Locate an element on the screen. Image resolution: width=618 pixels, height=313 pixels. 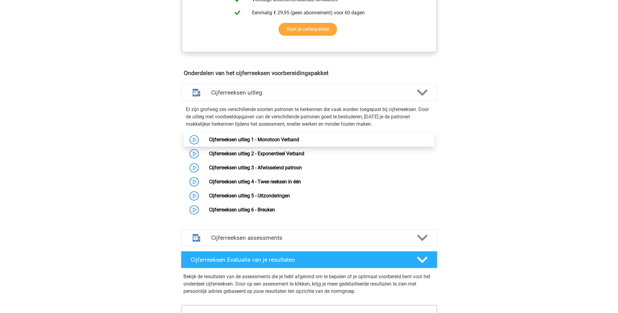
a: Cijferreeksen uitleg 4 - Twee reeksen in één is located at coordinates (255, 182).